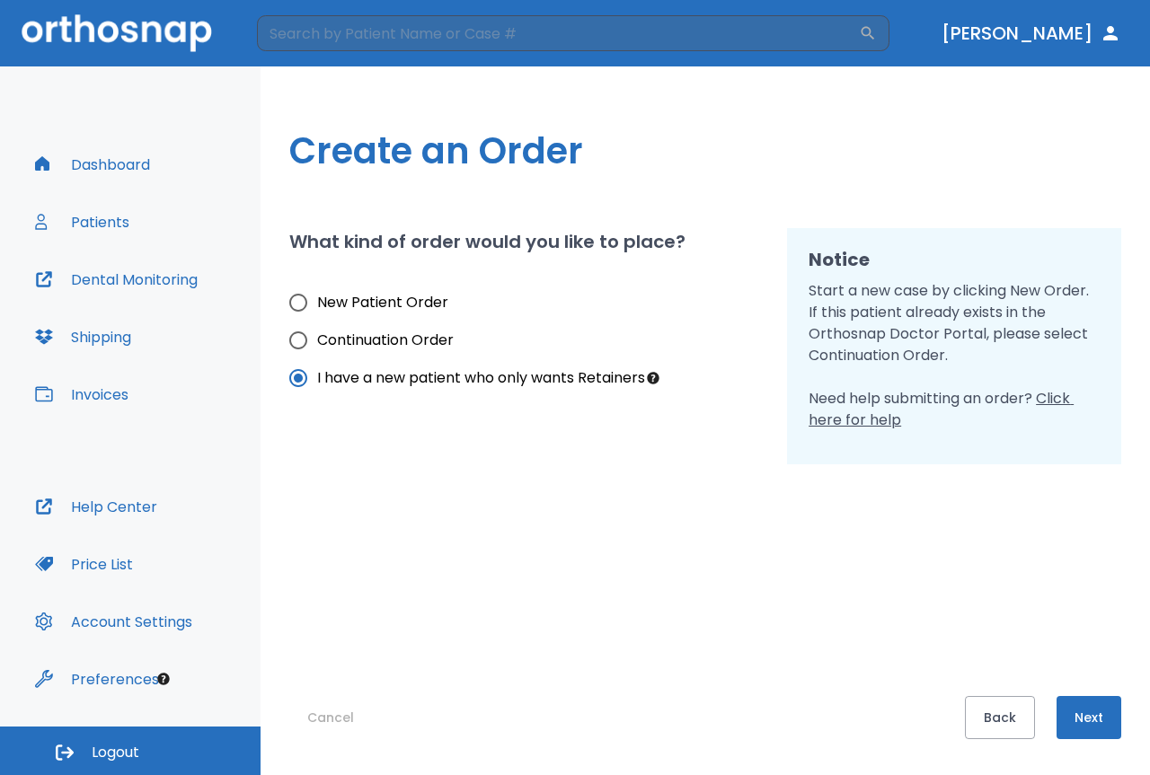  Describe the element at coordinates (83, 337) in the screenshot. I see `button: Shipping` at that location.